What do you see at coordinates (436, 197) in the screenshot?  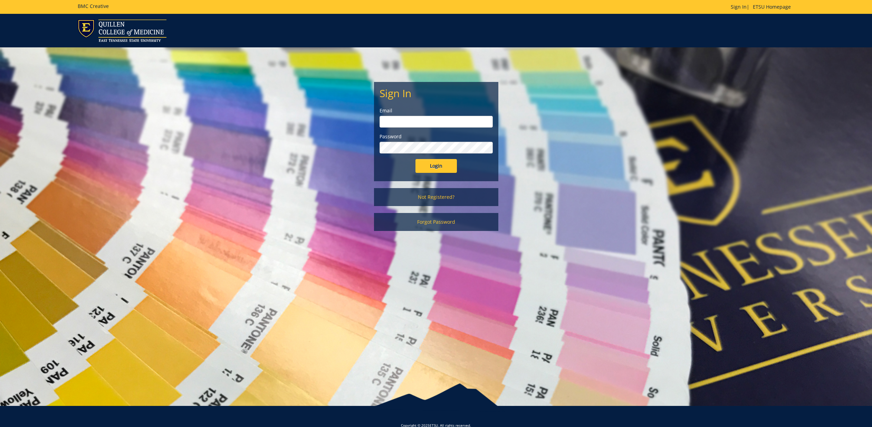 I see `a: Not Registered?` at bounding box center [436, 197].